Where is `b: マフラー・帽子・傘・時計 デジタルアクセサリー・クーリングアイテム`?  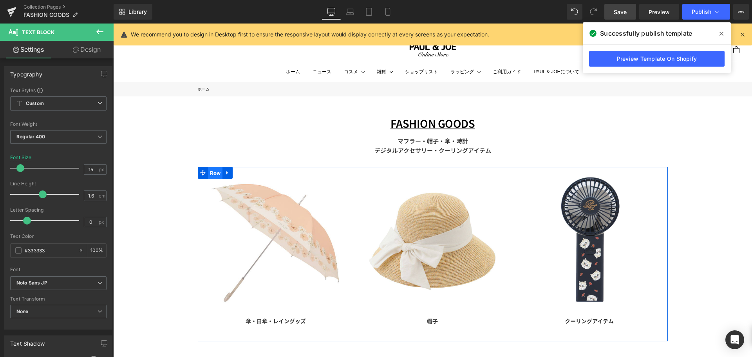
b: マフラー・帽子・傘・時計 デジタルアクセサリー・クーリングアイテム is located at coordinates (320, 122).